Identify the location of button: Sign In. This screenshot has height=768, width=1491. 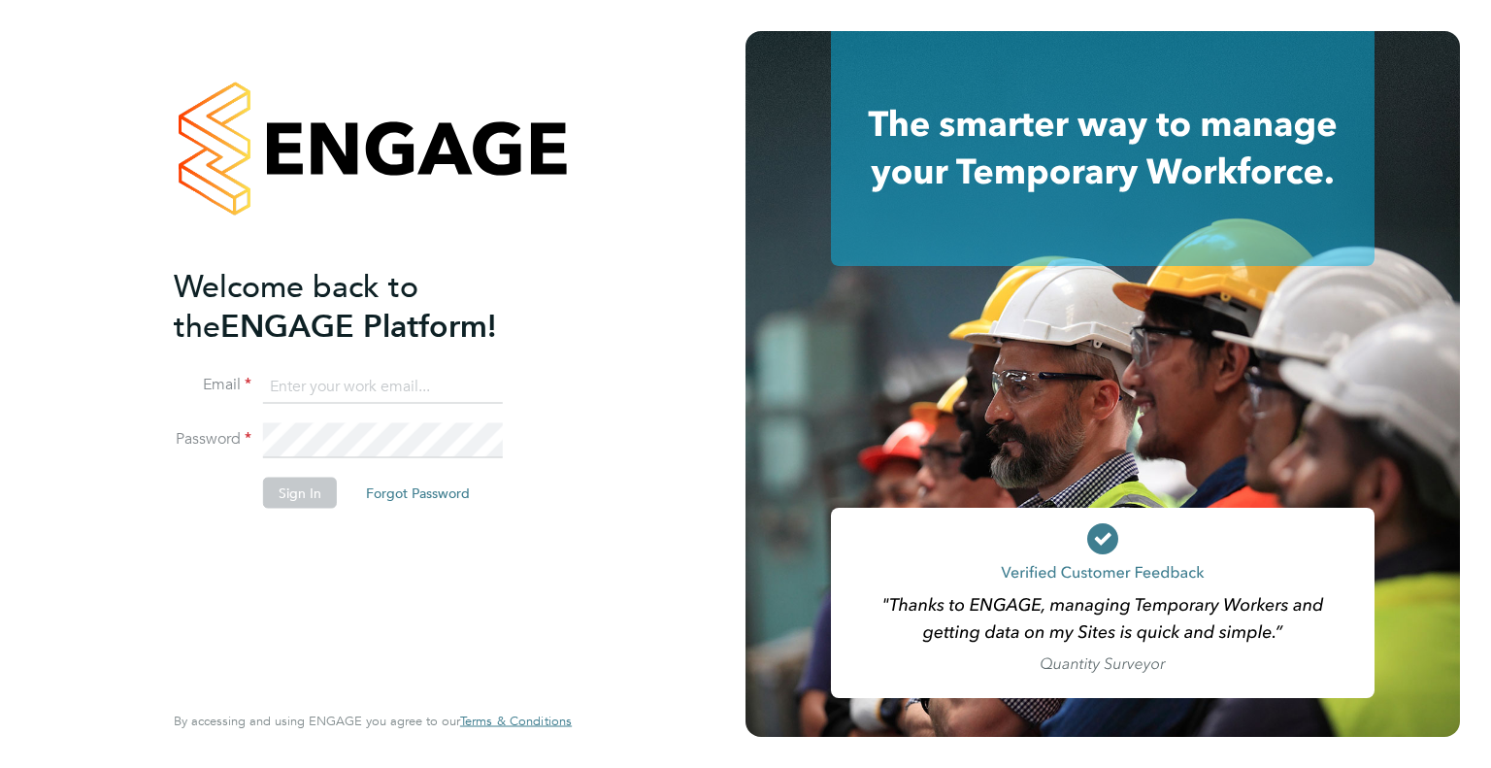
(300, 492).